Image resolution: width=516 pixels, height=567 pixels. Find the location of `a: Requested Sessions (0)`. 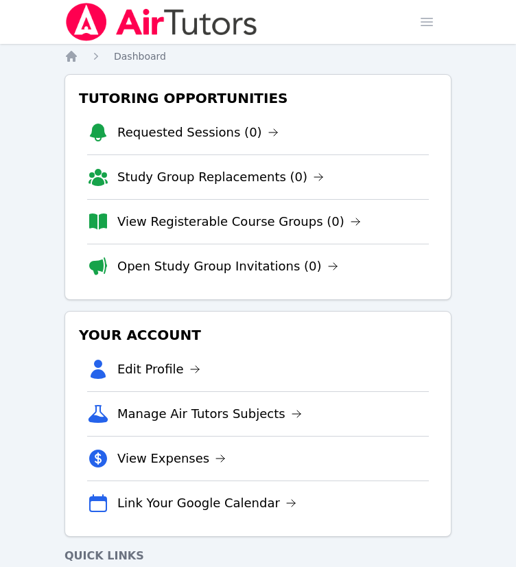

a: Requested Sessions (0) is located at coordinates (198, 132).